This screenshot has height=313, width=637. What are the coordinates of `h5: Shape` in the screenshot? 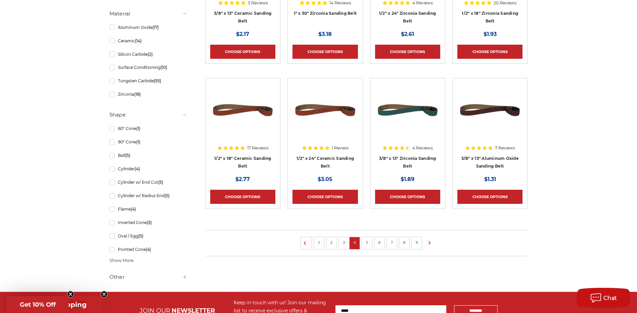 It's located at (148, 115).